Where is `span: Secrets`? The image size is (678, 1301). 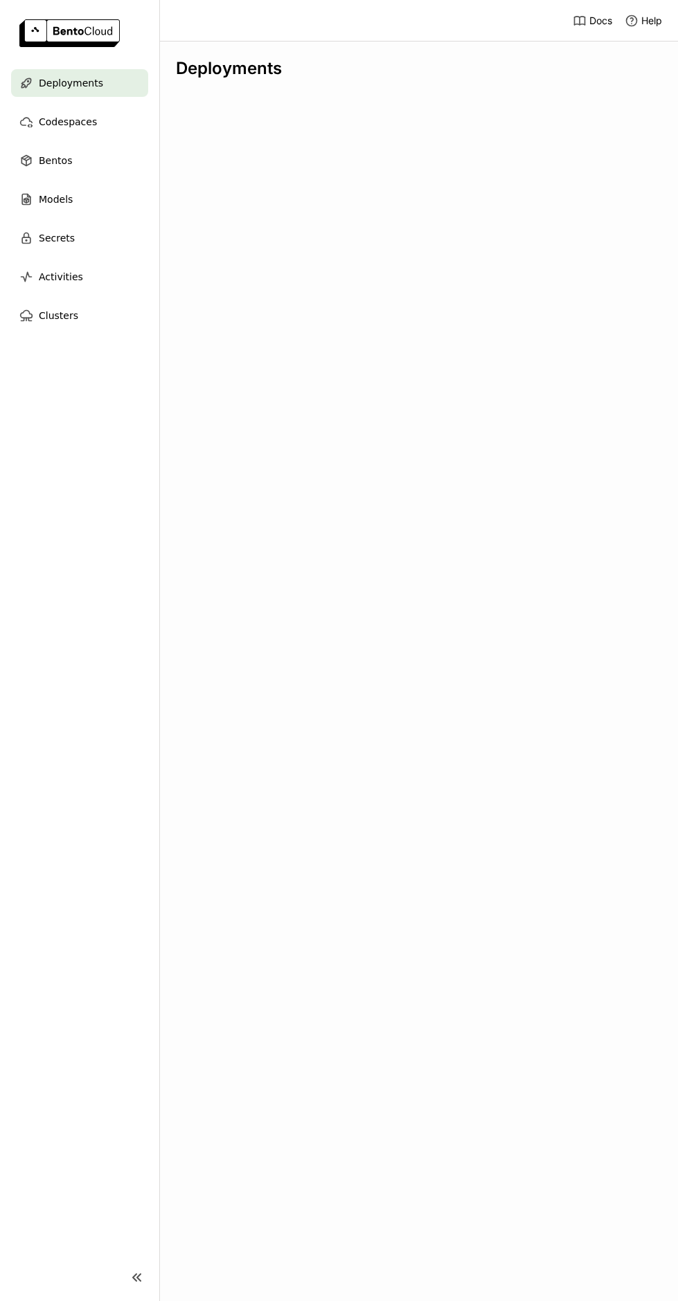
span: Secrets is located at coordinates (57, 238).